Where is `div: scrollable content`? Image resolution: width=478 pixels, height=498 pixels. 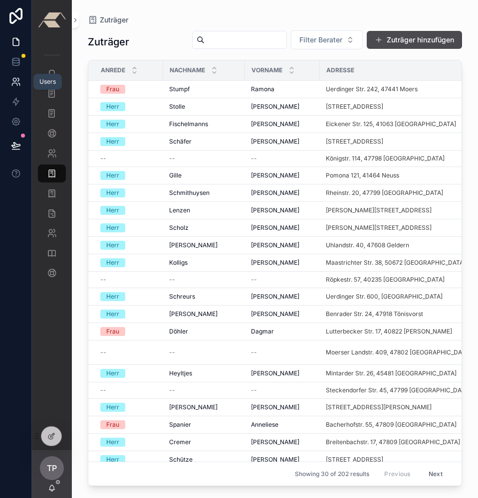
div: scrollable content is located at coordinates (52, 168).